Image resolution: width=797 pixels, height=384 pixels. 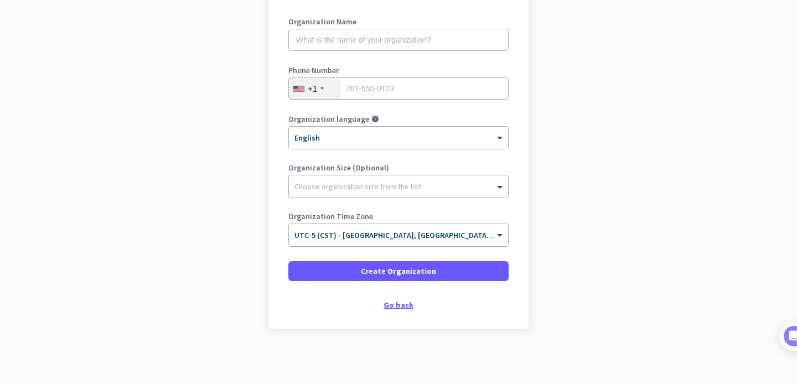 I want to click on button: Create Organization, so click(x=398, y=271).